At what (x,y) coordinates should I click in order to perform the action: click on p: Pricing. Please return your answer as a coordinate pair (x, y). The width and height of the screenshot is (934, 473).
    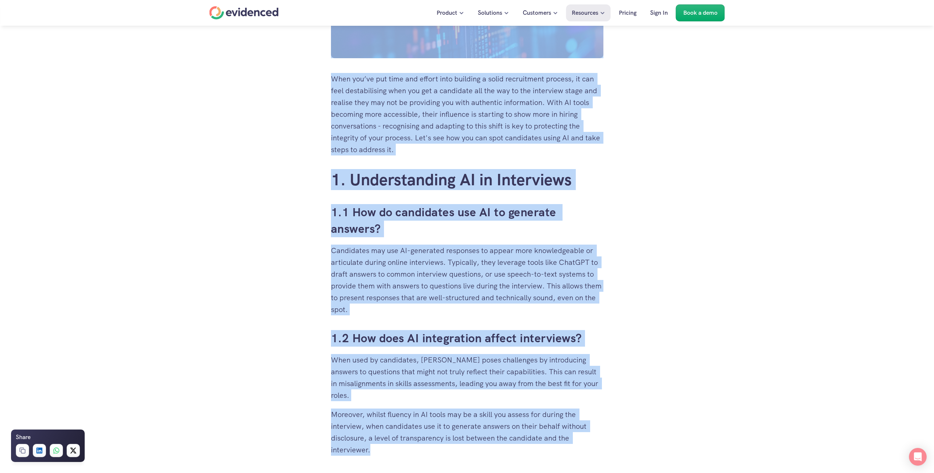
    Looking at the image, I should click on (628, 13).